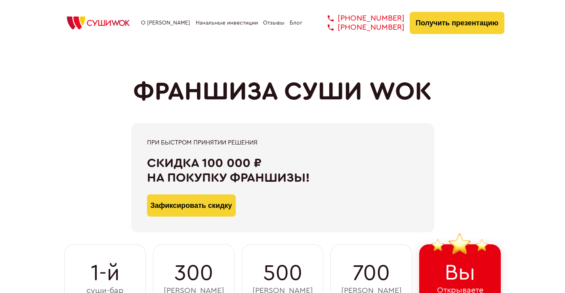  Describe the element at coordinates (282, 273) in the screenshot. I see `span: 500` at that location.